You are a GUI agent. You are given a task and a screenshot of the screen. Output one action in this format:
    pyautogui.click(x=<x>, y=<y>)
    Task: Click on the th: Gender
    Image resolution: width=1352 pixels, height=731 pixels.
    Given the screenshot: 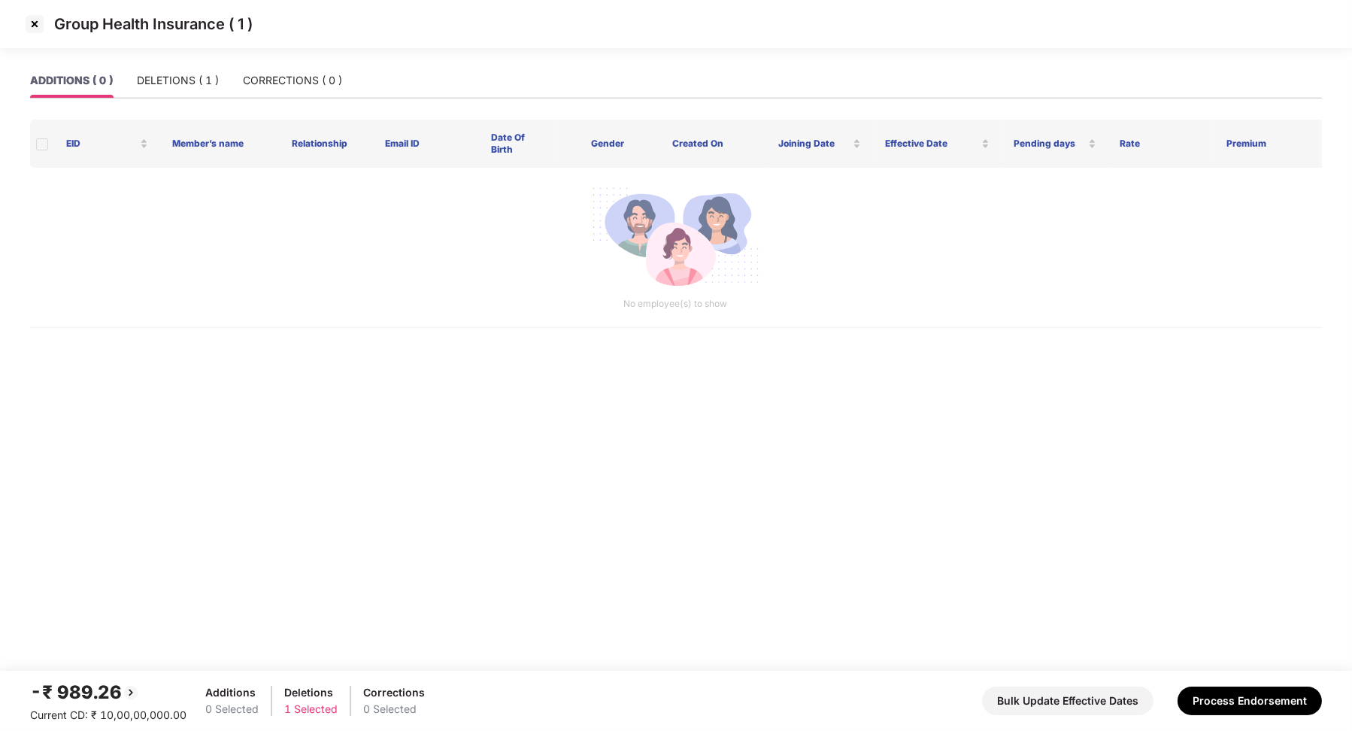 What is the action you would take?
    pyautogui.click(x=607, y=144)
    